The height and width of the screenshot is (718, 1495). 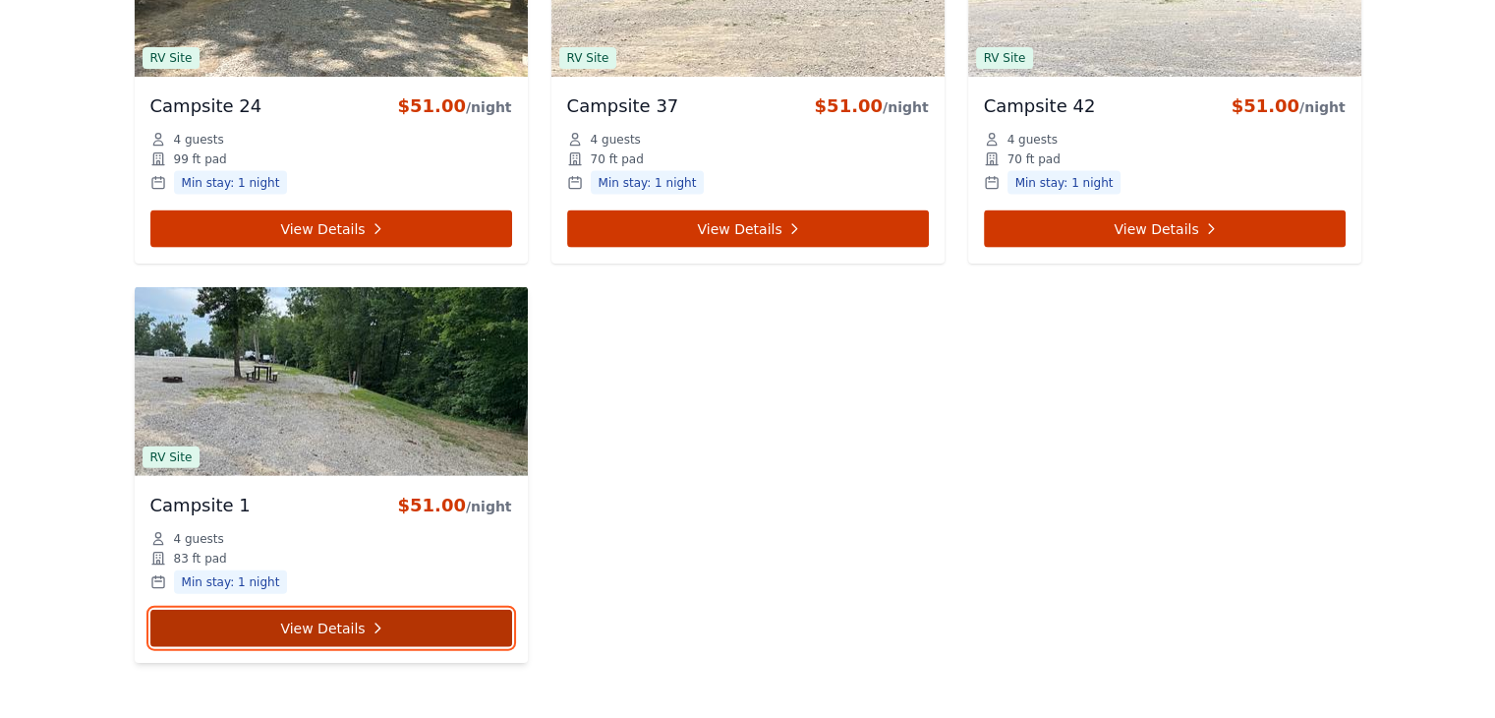 What do you see at coordinates (201, 558) in the screenshot?
I see `span: 83 ft pad` at bounding box center [201, 558].